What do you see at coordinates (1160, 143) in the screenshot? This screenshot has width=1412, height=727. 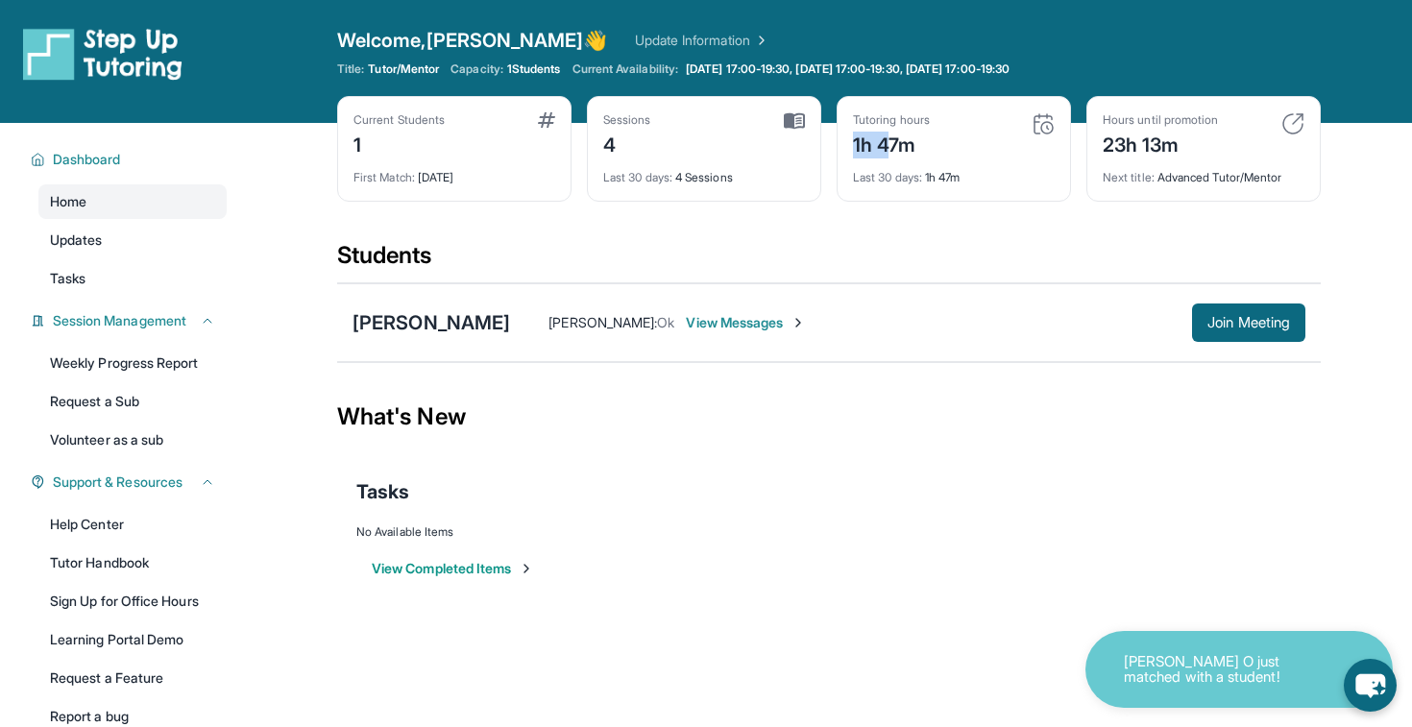 I see `div: 23h 13m` at bounding box center [1160, 143].